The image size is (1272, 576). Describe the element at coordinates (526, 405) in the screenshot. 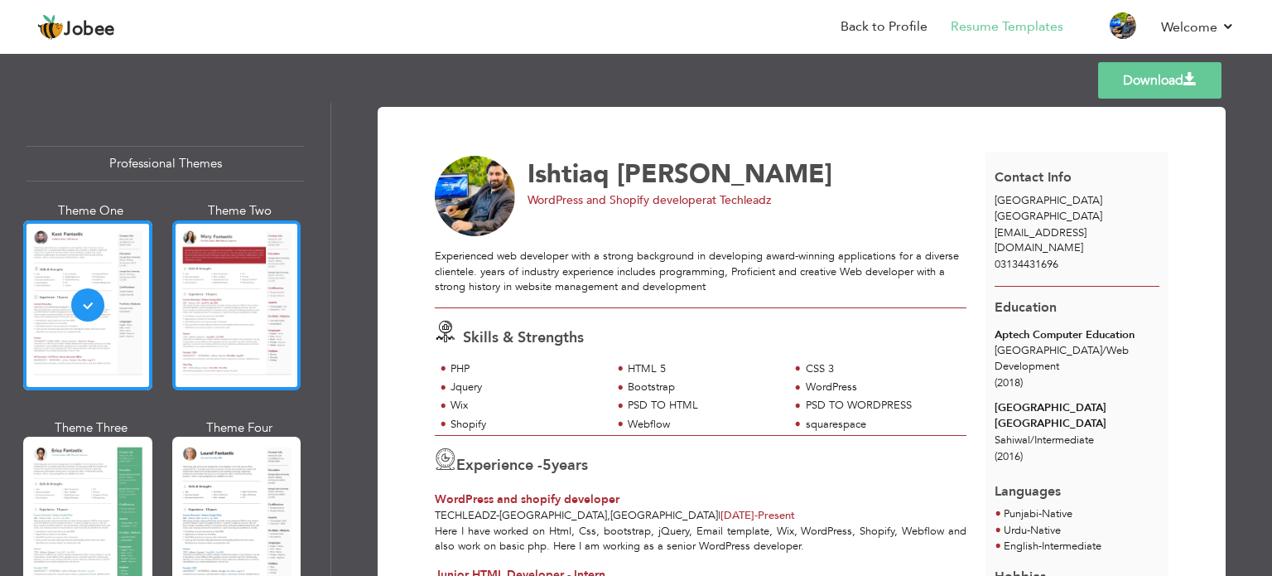

I see `div: Wix` at that location.